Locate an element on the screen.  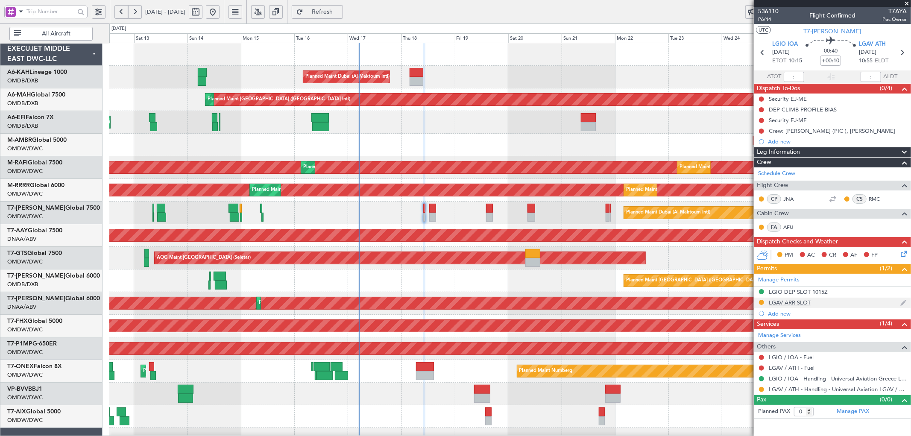
a: A6-EFIFalcon 7X is located at coordinates (30, 117).